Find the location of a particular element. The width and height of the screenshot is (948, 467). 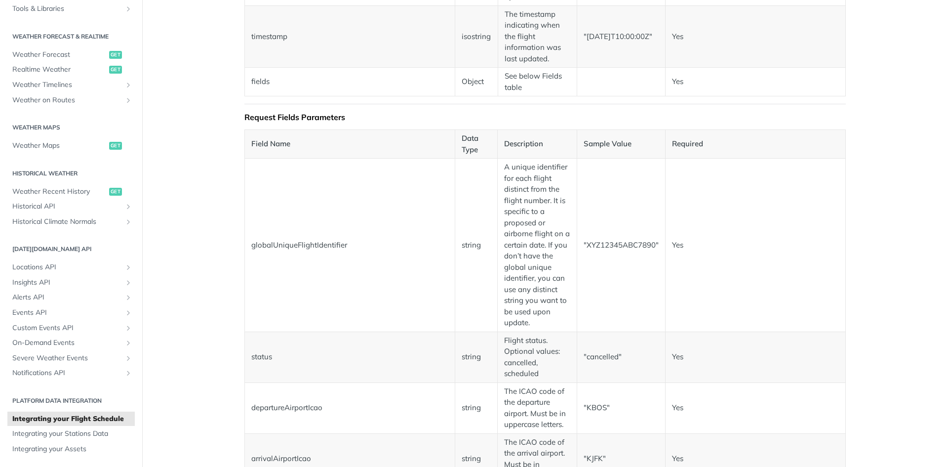

td: See below Fields table is located at coordinates (537, 82).